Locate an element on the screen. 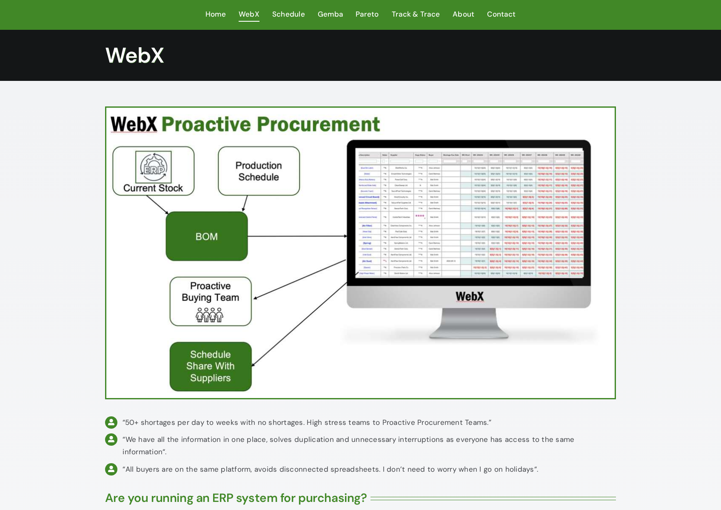  a: Gemba is located at coordinates (330, 14).